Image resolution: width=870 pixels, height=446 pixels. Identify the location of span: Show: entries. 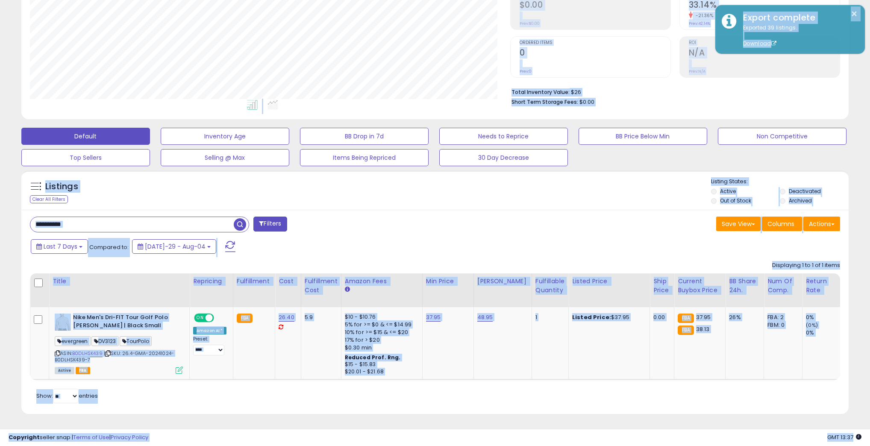
(67, 396).